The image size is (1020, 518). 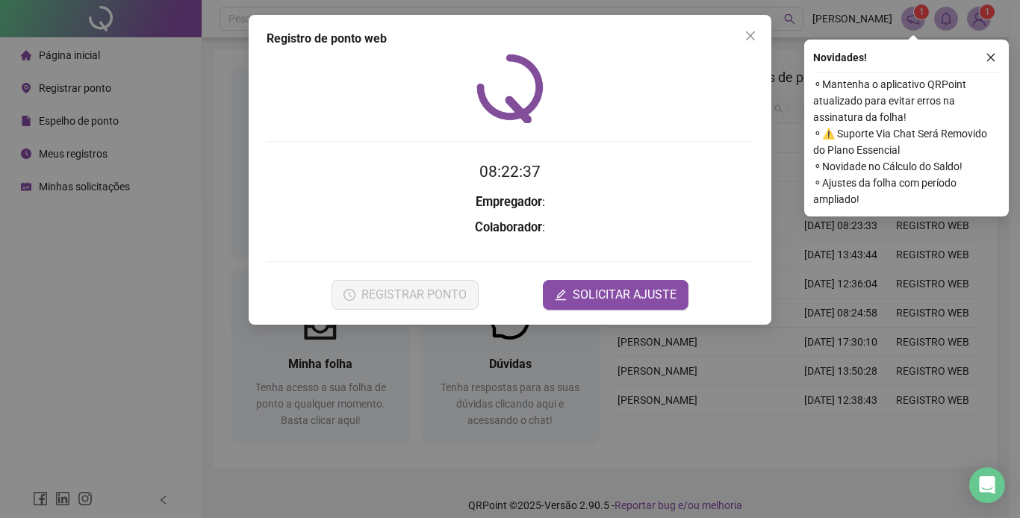 I want to click on button: editSOLICITAR AJUSTE, so click(x=615, y=295).